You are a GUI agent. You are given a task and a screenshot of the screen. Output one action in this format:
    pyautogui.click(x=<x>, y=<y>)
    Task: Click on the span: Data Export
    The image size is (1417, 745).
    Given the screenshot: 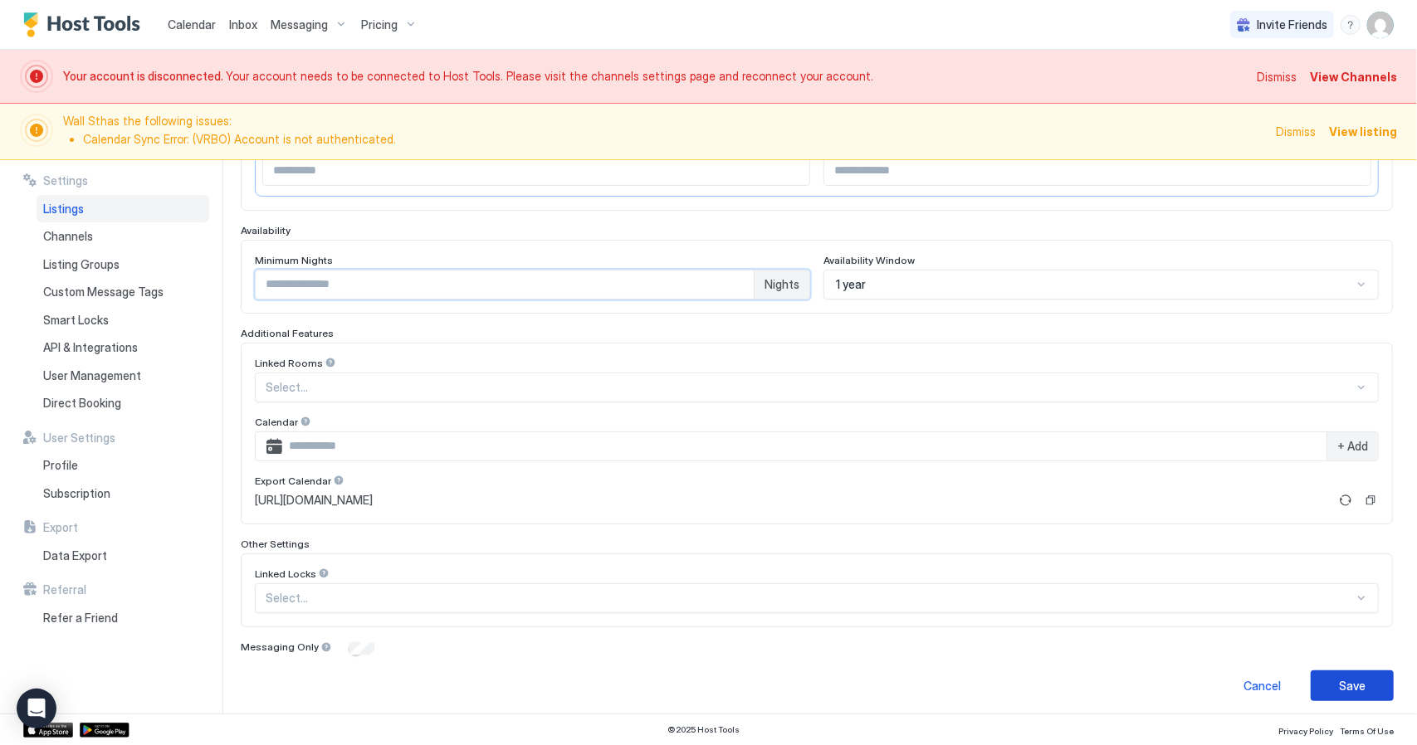 What is the action you would take?
    pyautogui.click(x=75, y=556)
    